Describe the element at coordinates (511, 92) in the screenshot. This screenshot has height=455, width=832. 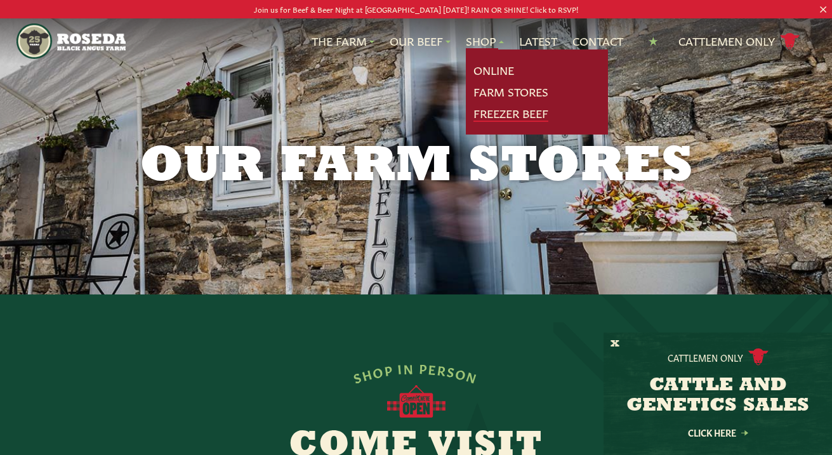
I see `a: Farm Stores` at that location.